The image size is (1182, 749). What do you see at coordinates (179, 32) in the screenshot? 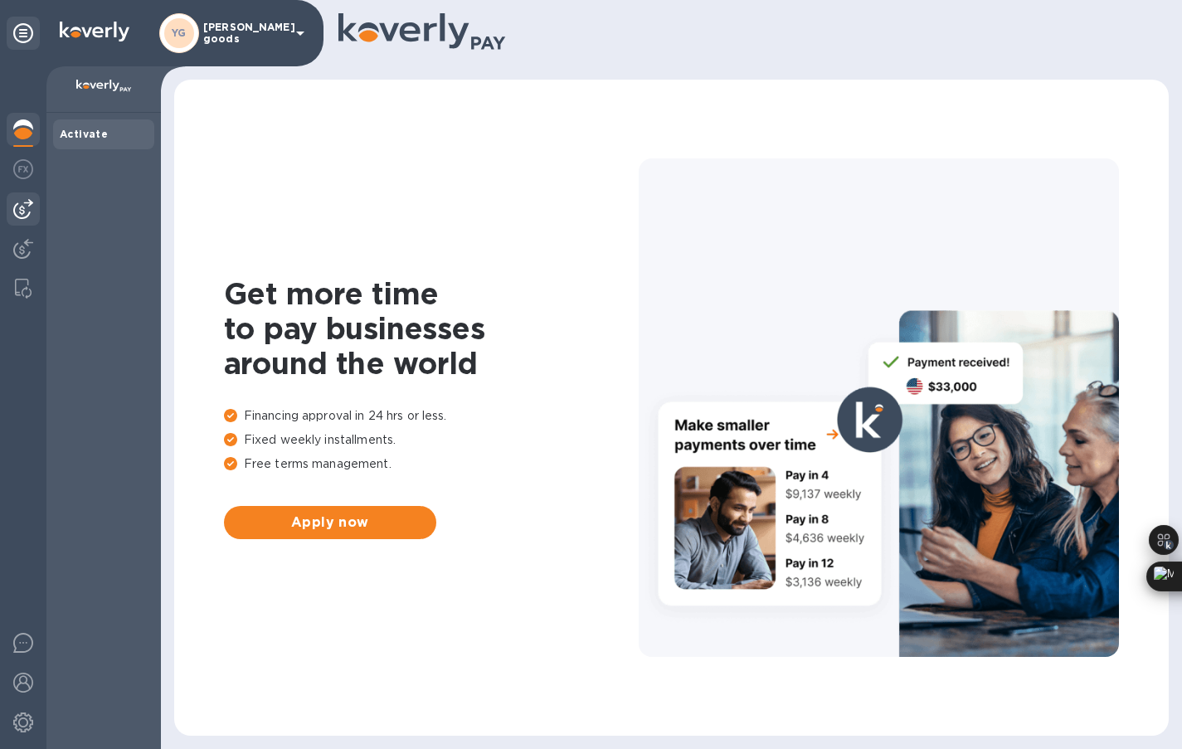
I see `b: YG` at bounding box center [179, 32].